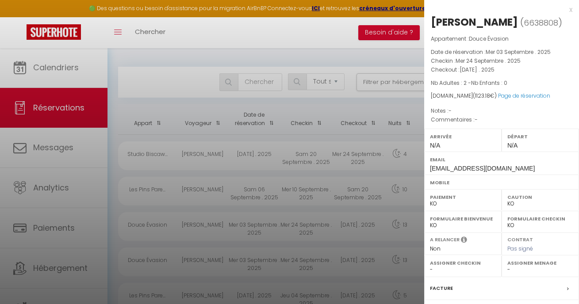 The height and width of the screenshot is (304, 579). Describe the element at coordinates (502, 120) in the screenshot. I see `p: Commentaires :` at that location.